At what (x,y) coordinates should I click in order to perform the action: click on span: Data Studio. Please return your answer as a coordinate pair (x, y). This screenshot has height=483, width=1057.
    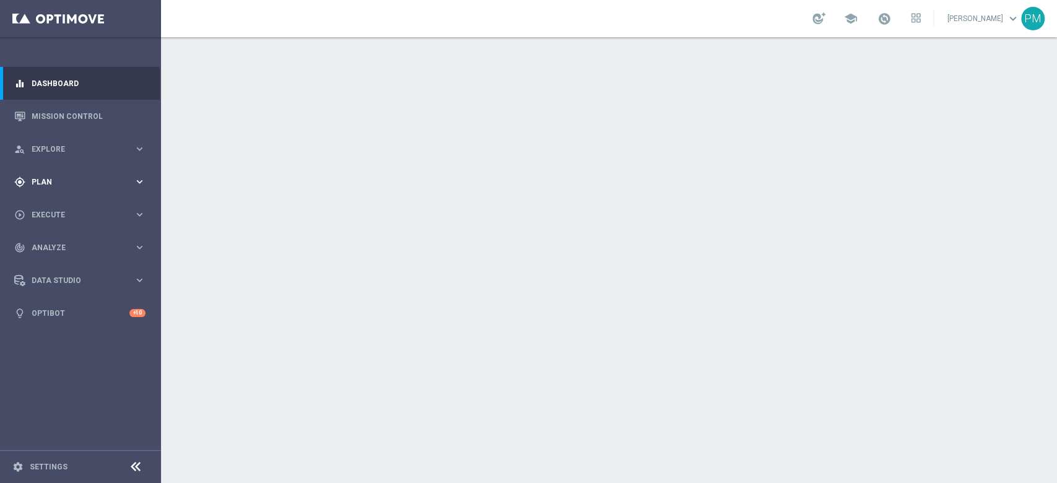
    Looking at the image, I should click on (82, 281).